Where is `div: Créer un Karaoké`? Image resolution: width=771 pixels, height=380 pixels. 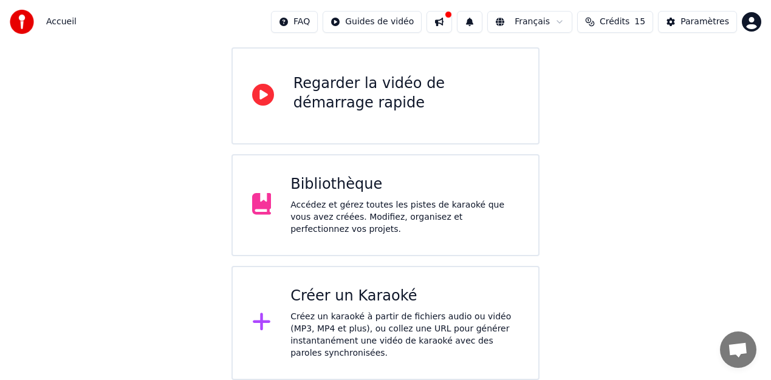 div: Créer un Karaoké is located at coordinates (405, 297).